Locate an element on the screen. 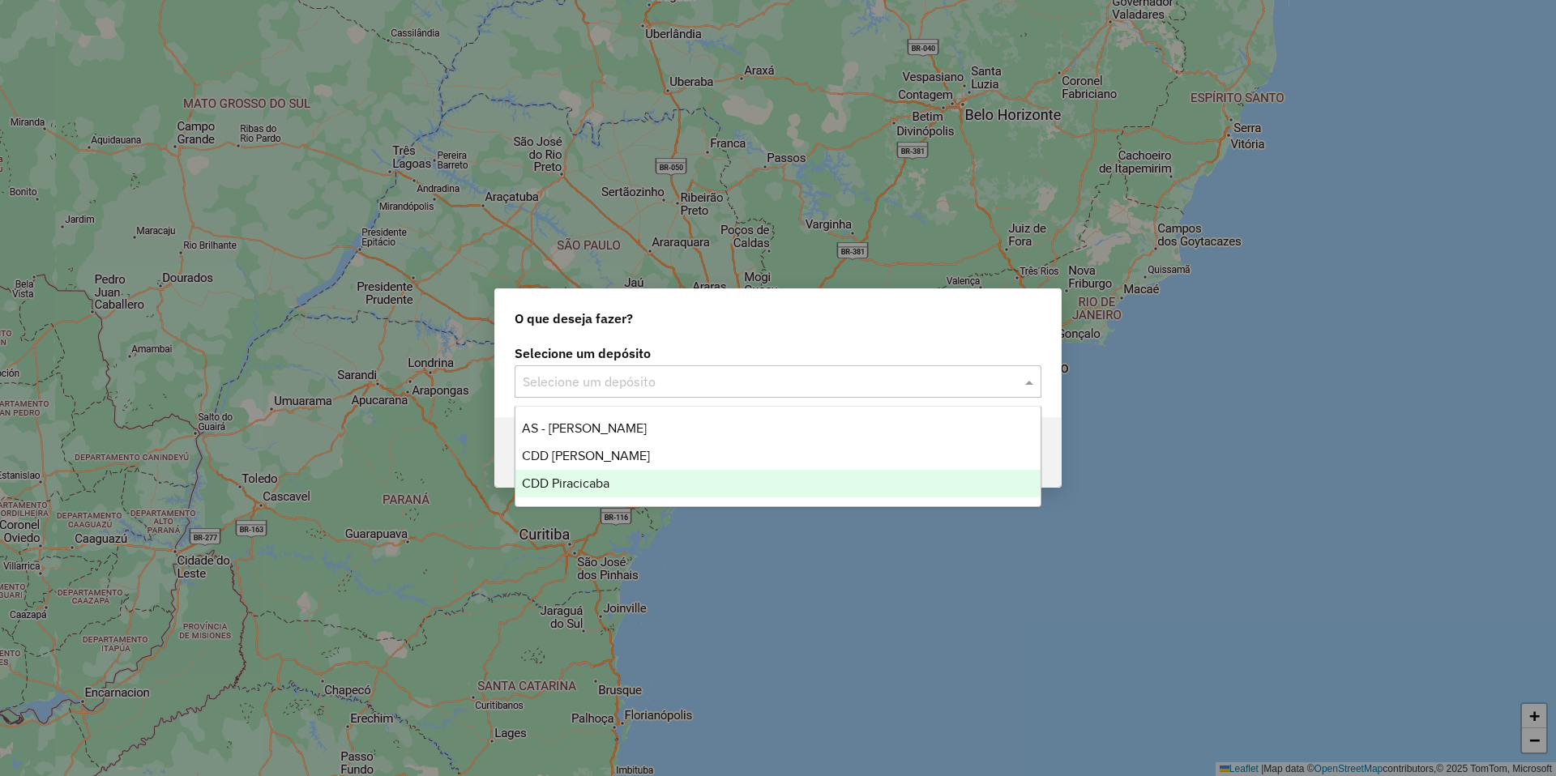 The width and height of the screenshot is (1556, 776). ng-dropdown-panel: Options list is located at coordinates (778, 456).